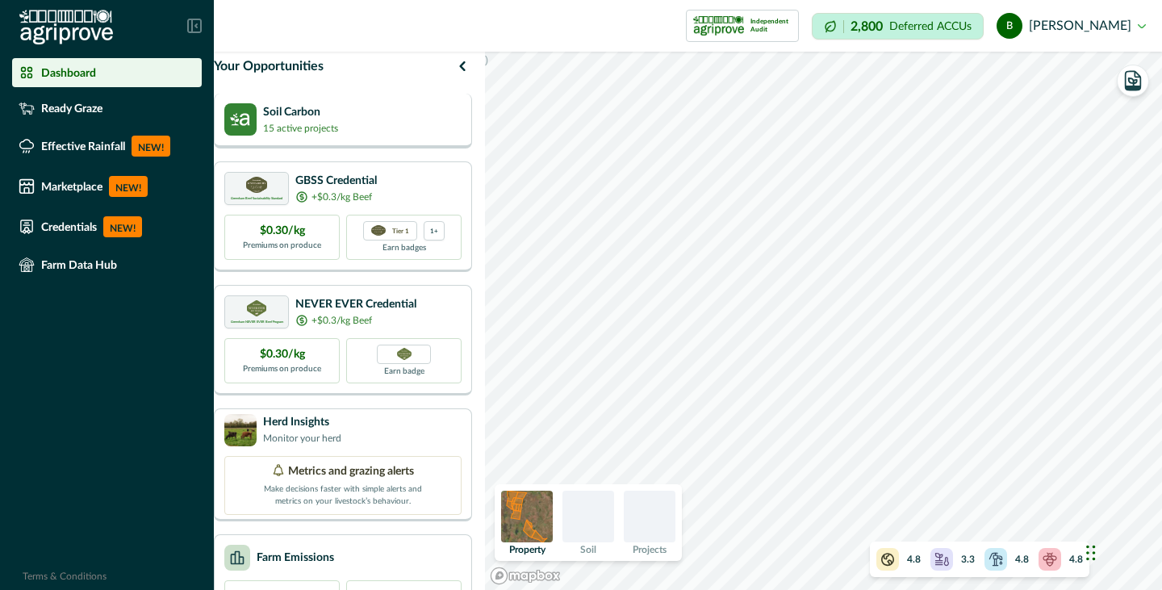 The width and height of the screenshot is (1162, 590). What do you see at coordinates (106, 146) in the screenshot?
I see `a: Effective RainfallNEW!` at bounding box center [106, 146].